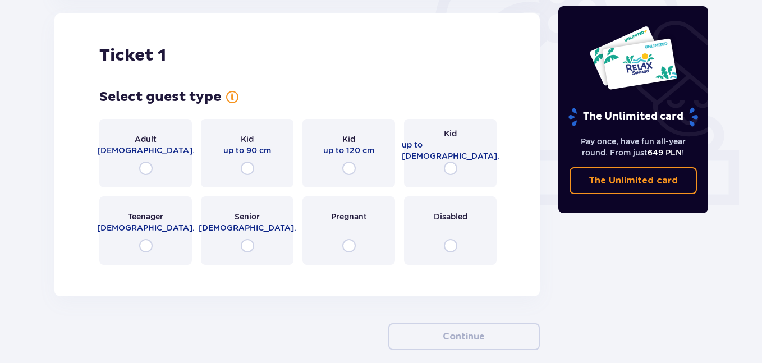  Describe the element at coordinates (463, 337) in the screenshot. I see `p: Continue` at that location.